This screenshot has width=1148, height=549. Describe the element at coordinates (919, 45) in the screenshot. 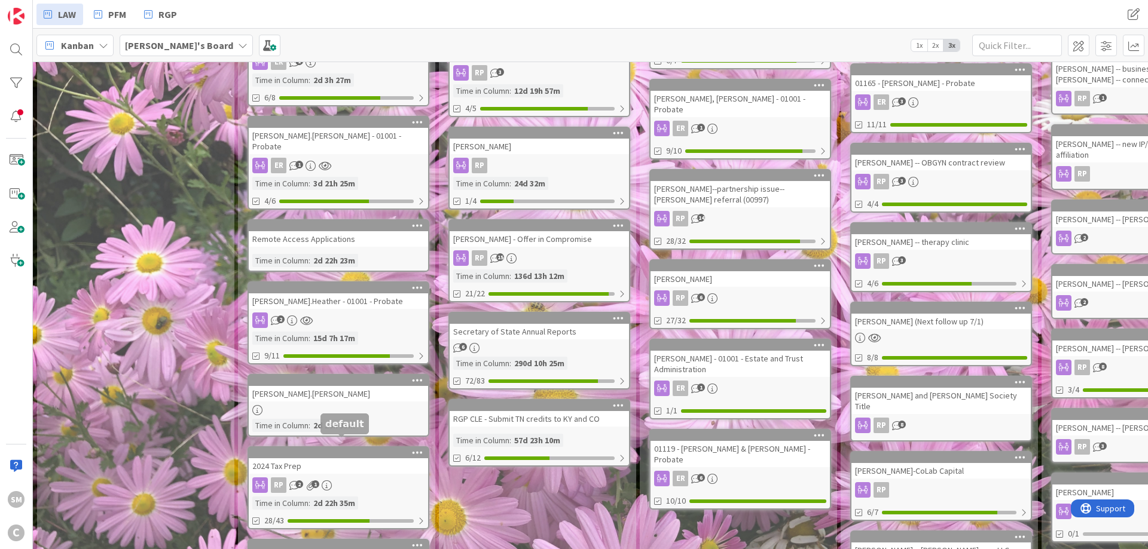

I see `span: 1x` at that location.